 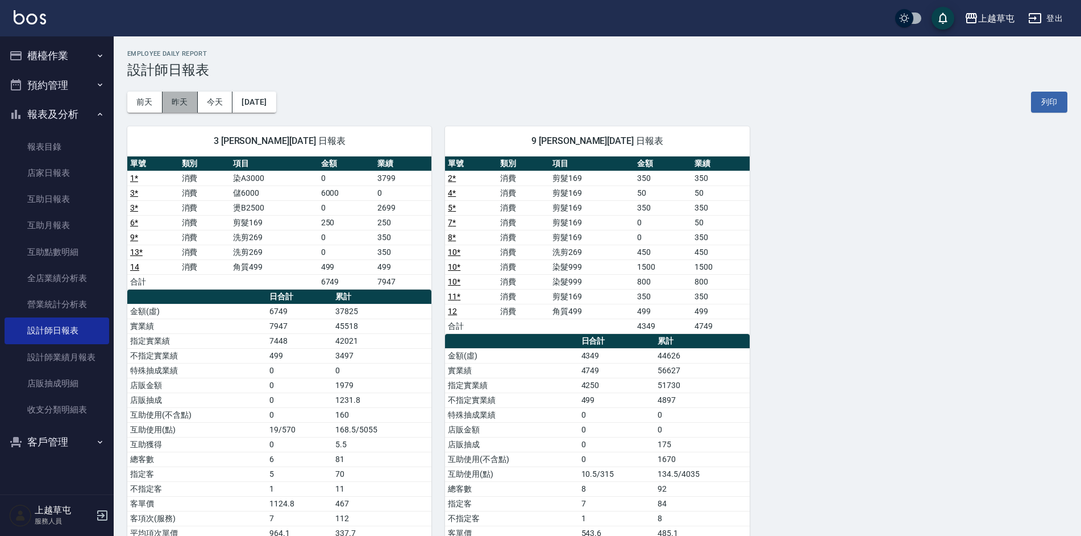 I want to click on td: 不指定實業績, so click(x=512, y=400).